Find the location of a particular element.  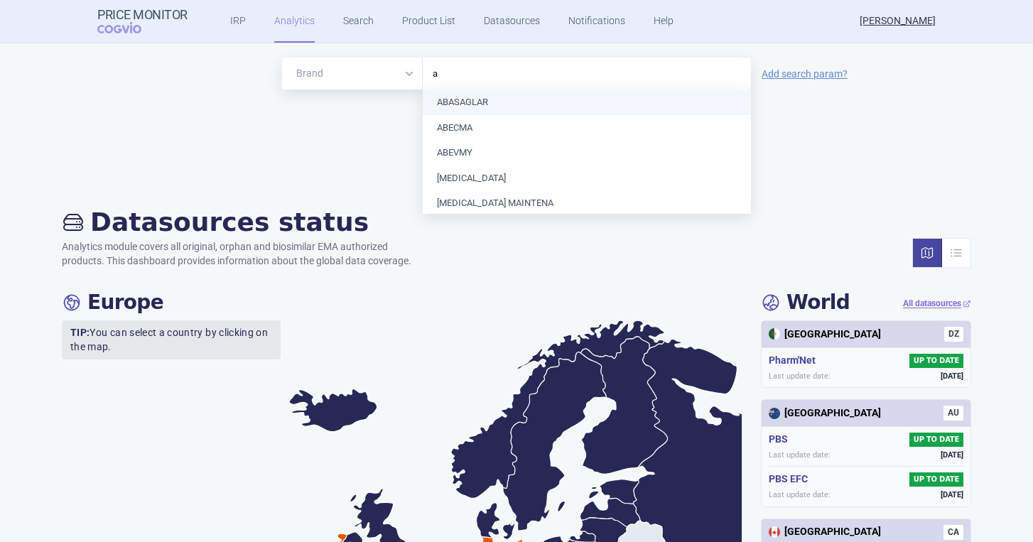

span: AU is located at coordinates (953, 413).